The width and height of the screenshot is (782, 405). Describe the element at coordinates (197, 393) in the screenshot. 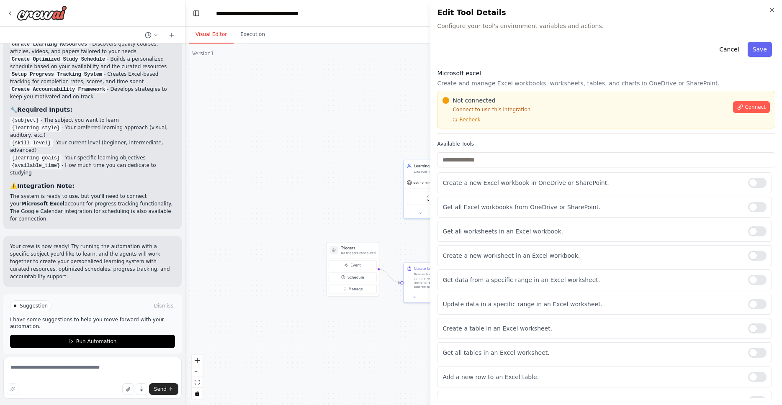

I see `button: toggle interactivity` at that location.